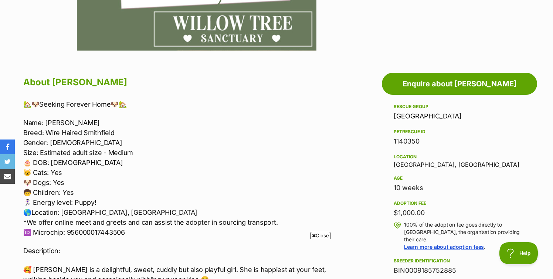 Image resolution: width=553 pixels, height=279 pixels. I want to click on div: Adoption fee, so click(459, 204).